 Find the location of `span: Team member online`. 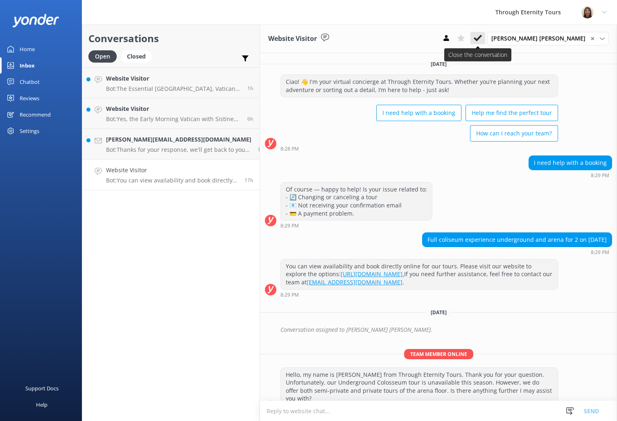

span: Team member online is located at coordinates (438, 354).